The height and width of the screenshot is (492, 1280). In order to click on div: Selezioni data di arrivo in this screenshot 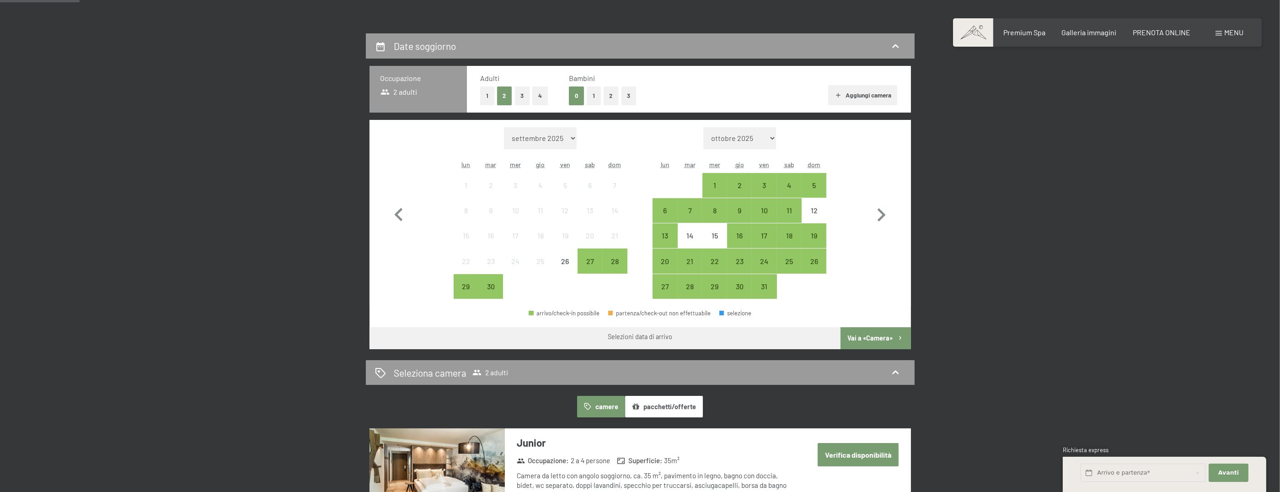, I will do `click(640, 337)`.